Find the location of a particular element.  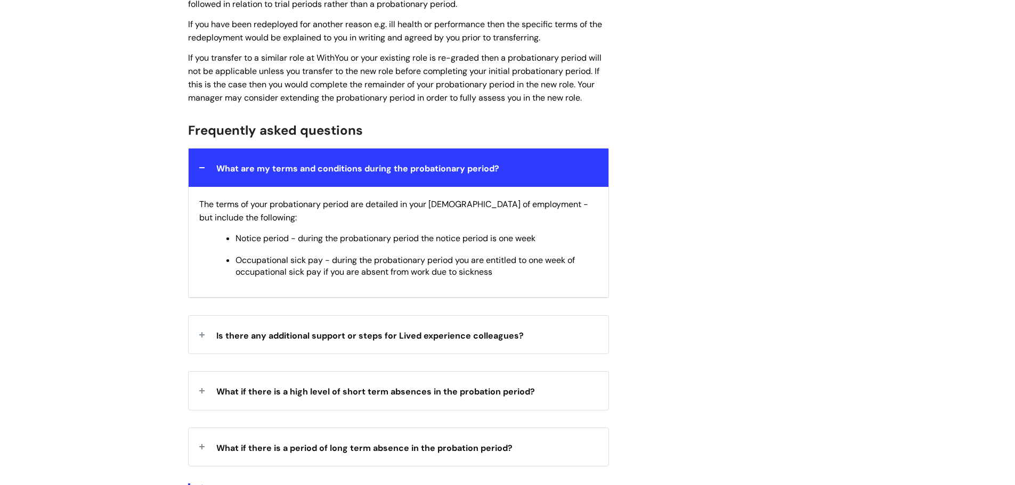

span: If you have been redeployed for another reason e.g. ill health or performance then the specific t... is located at coordinates (395, 31).